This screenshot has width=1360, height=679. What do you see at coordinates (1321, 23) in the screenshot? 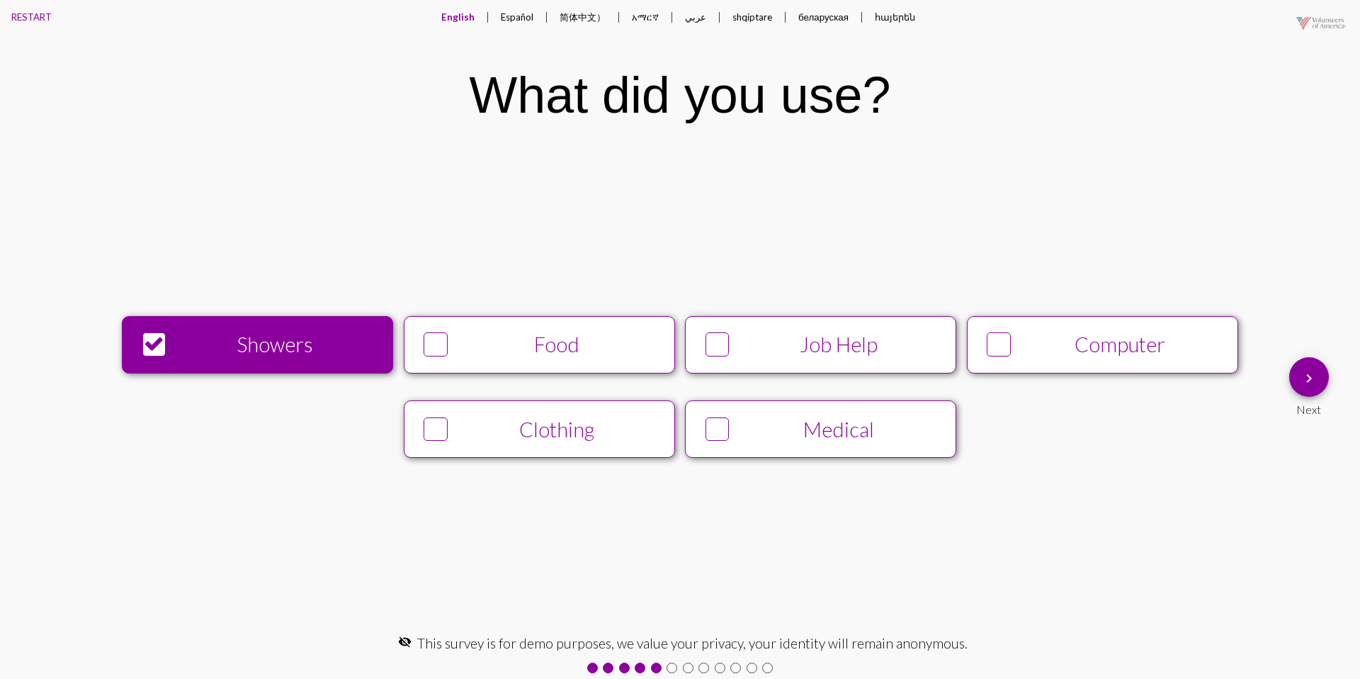
I see `img: VOAmerica-1920-logo-pos-alpha-20210513.png` at bounding box center [1321, 23].